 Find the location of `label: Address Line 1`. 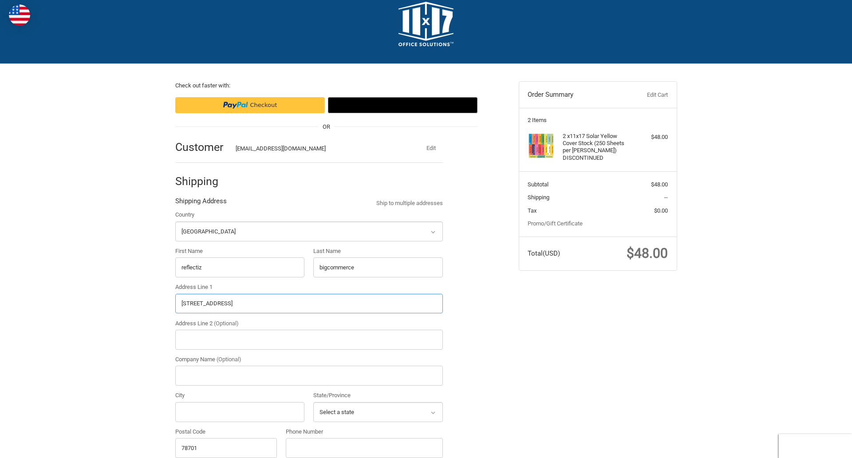

label: Address Line 1 is located at coordinates (309, 287).